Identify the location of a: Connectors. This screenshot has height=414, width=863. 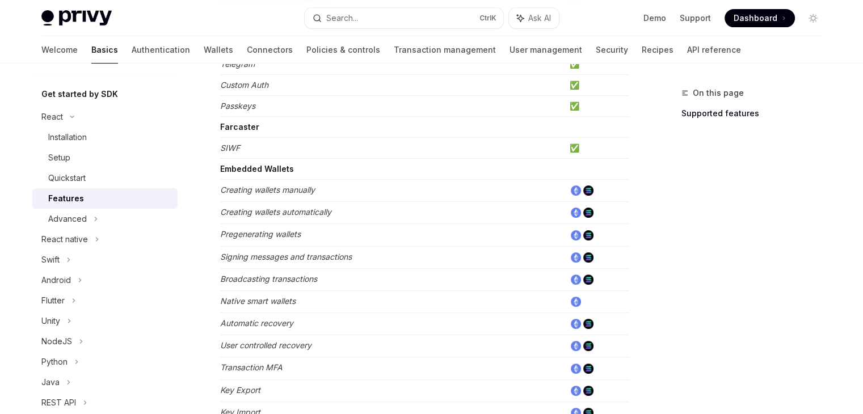
(270, 50).